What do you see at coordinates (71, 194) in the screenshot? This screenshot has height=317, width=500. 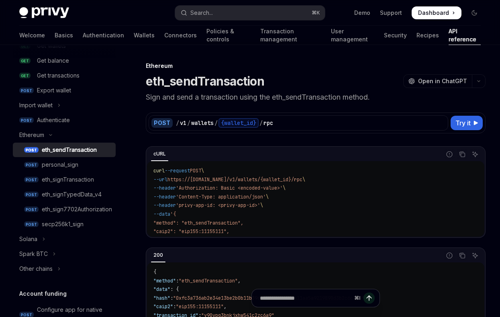 I see `div: eth_signTypedData_v4` at bounding box center [71, 194].